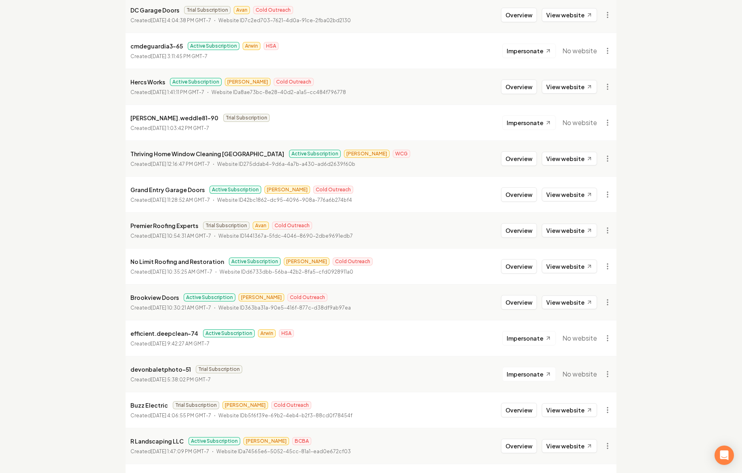 The height and width of the screenshot is (473, 742). What do you see at coordinates (285, 416) in the screenshot?
I see `p: Website ID b5f6f39e-69b2-4eb4-b2f3-88cd0f78454f` at bounding box center [285, 416].